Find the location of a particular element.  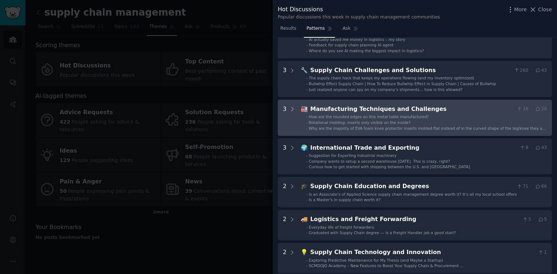

a: Patterns is located at coordinates (319, 30).